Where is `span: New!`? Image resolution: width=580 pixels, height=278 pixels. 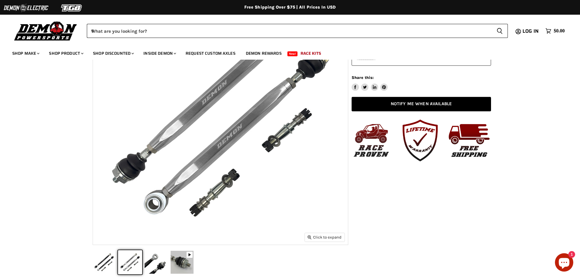
span: New! is located at coordinates (292, 54).